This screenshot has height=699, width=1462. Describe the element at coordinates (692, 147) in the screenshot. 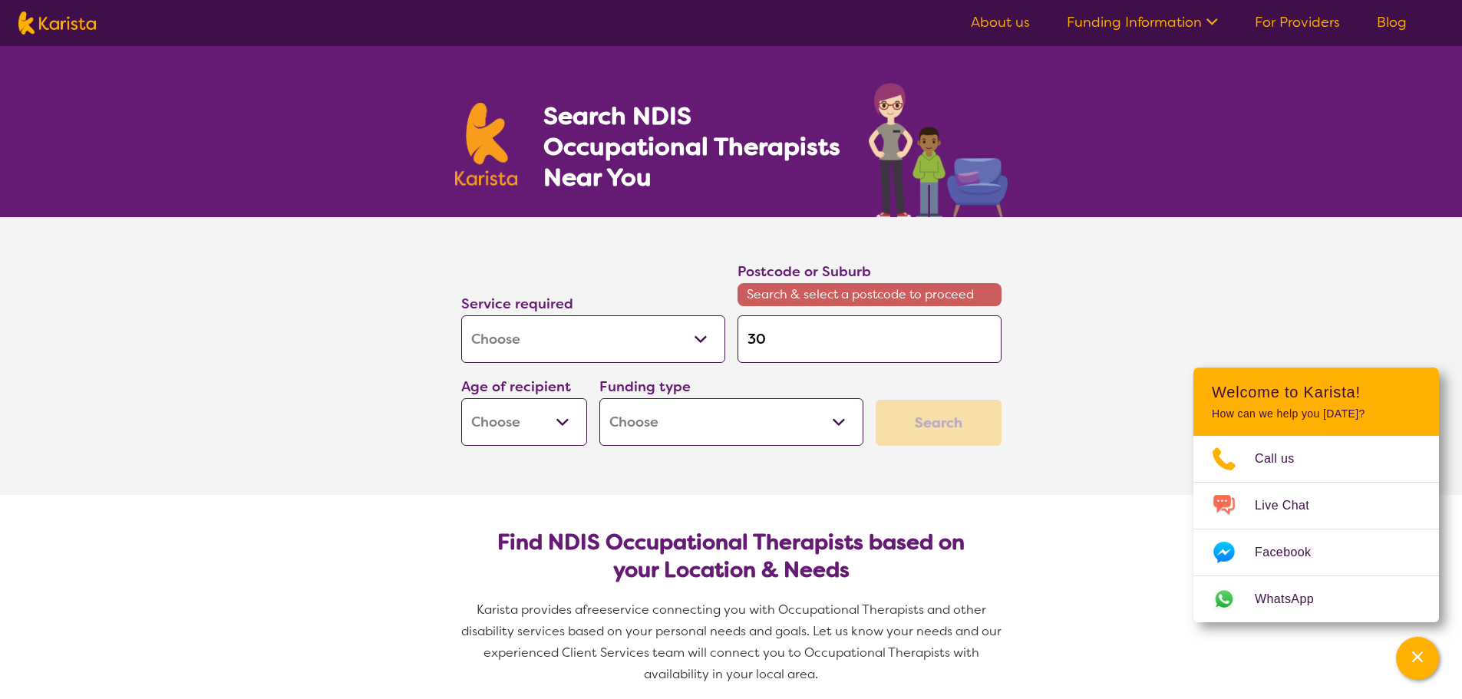

I see `h1: Search NDIS Occupational Therapists Near You` at that location.